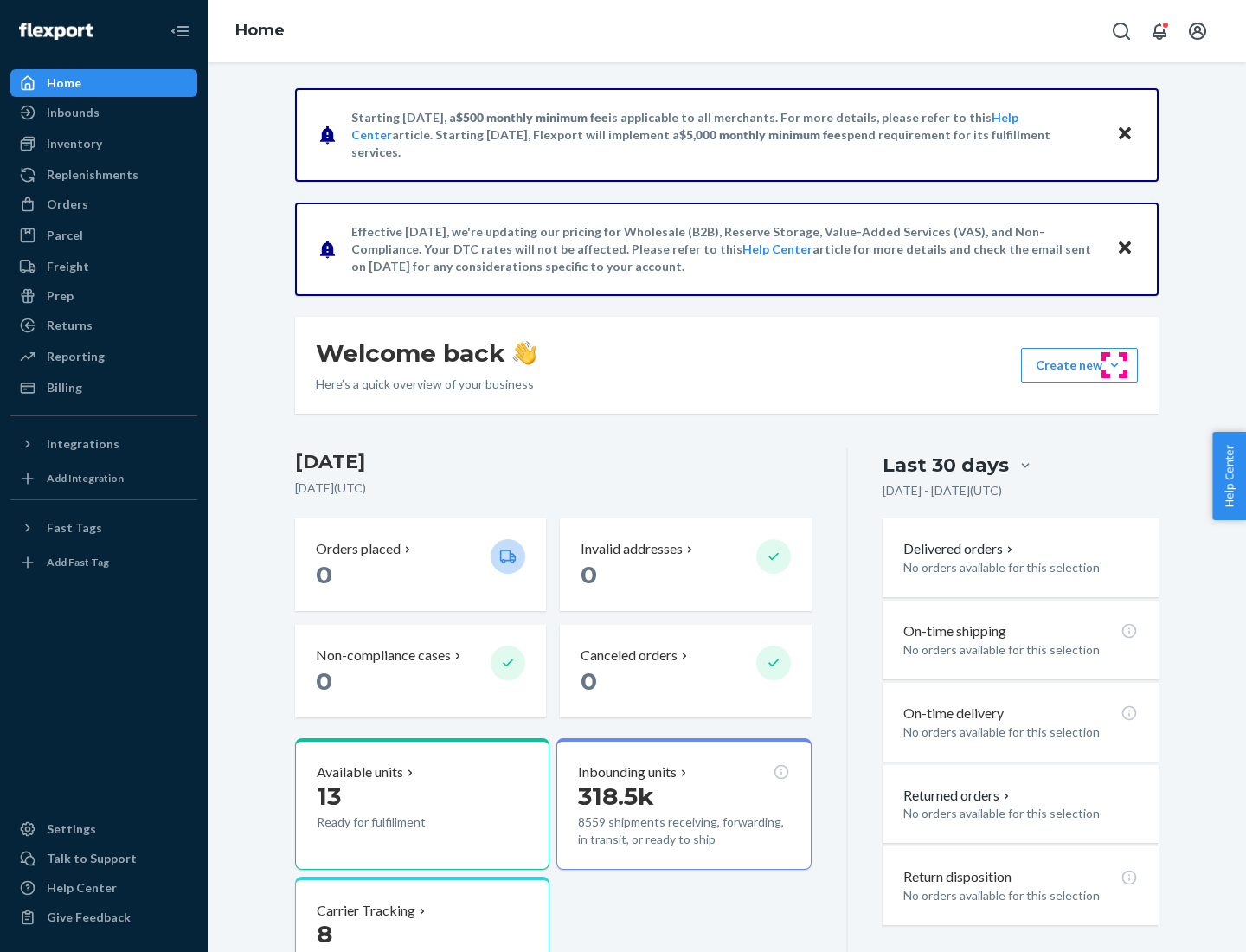  Describe the element at coordinates (532, 117) in the screenshot. I see `span: $500 monthly minimum fee` at that location.